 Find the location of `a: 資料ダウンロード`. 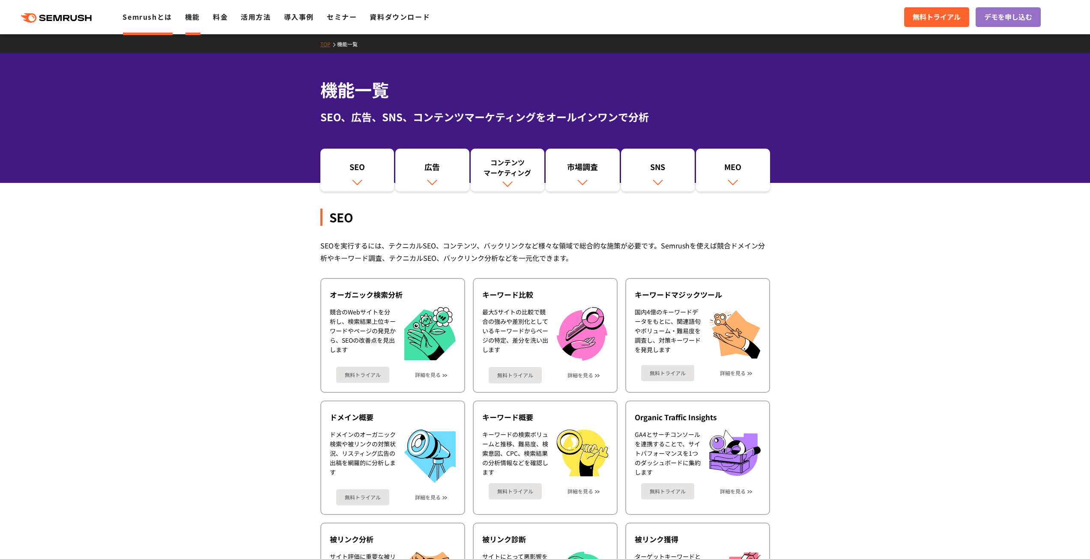

a: 資料ダウンロード is located at coordinates (400, 17).